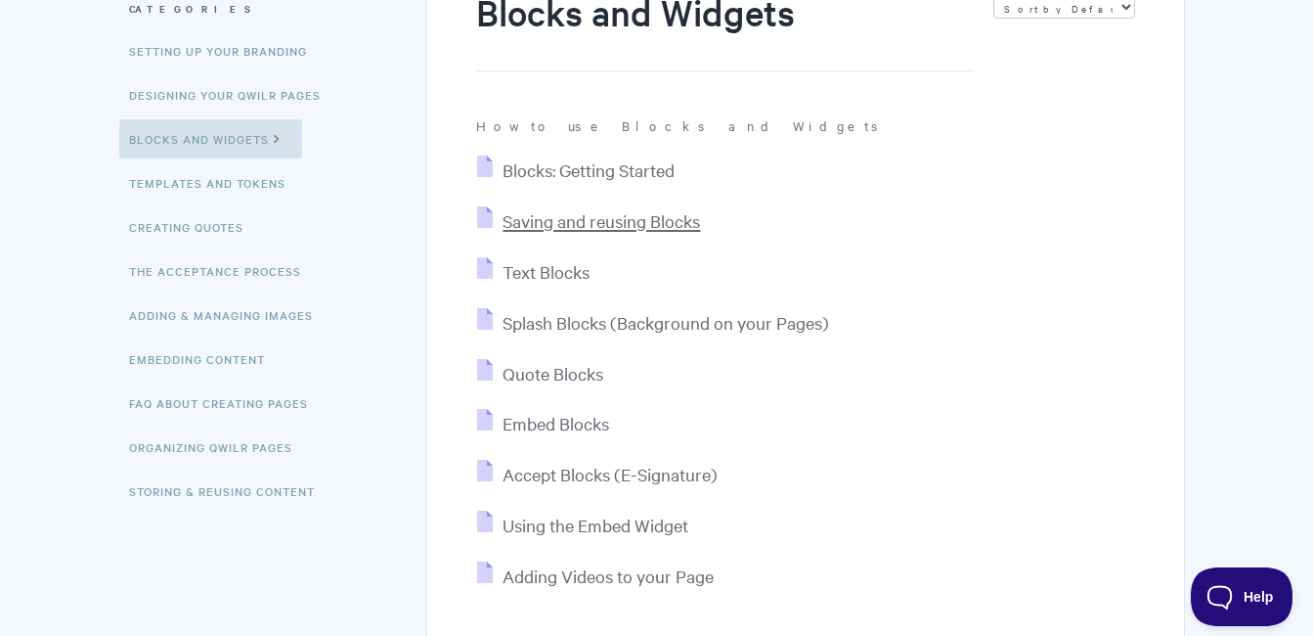 The height and width of the screenshot is (636, 1313). Describe the element at coordinates (225, 51) in the screenshot. I see `a: Setting up your Branding` at that location.